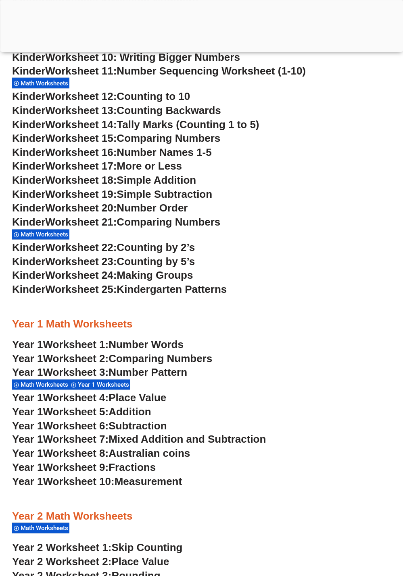 The height and width of the screenshot is (576, 403). Describe the element at coordinates (81, 96) in the screenshot. I see `span: Worksheet 12:` at that location.